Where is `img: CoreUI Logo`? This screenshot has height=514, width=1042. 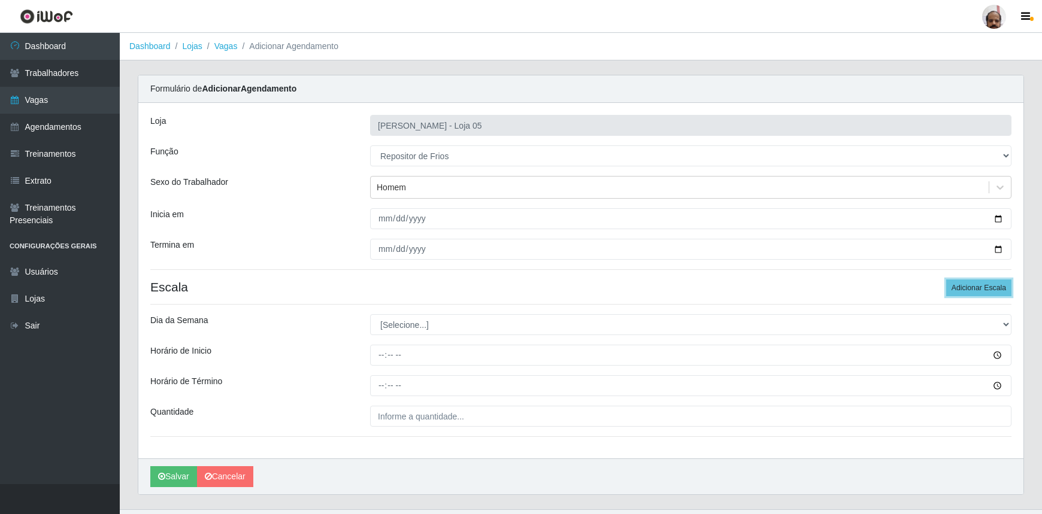
img: CoreUI Logo is located at coordinates (46, 16).